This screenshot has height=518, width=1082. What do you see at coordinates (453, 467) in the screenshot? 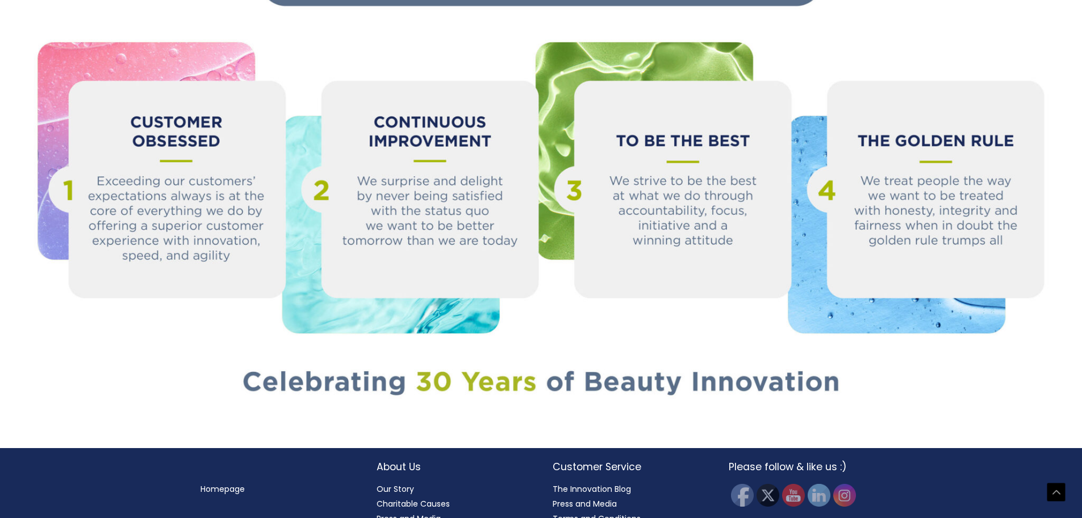
I see `h2: About Us` at bounding box center [453, 467].